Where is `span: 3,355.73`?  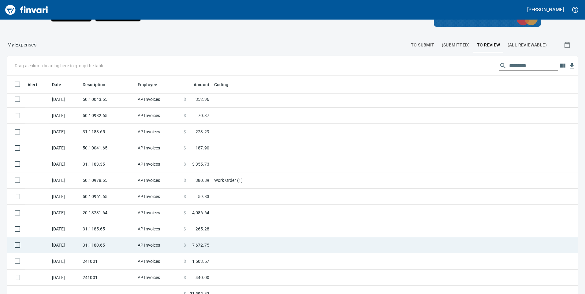
span: 3,355.73 is located at coordinates (201, 164).